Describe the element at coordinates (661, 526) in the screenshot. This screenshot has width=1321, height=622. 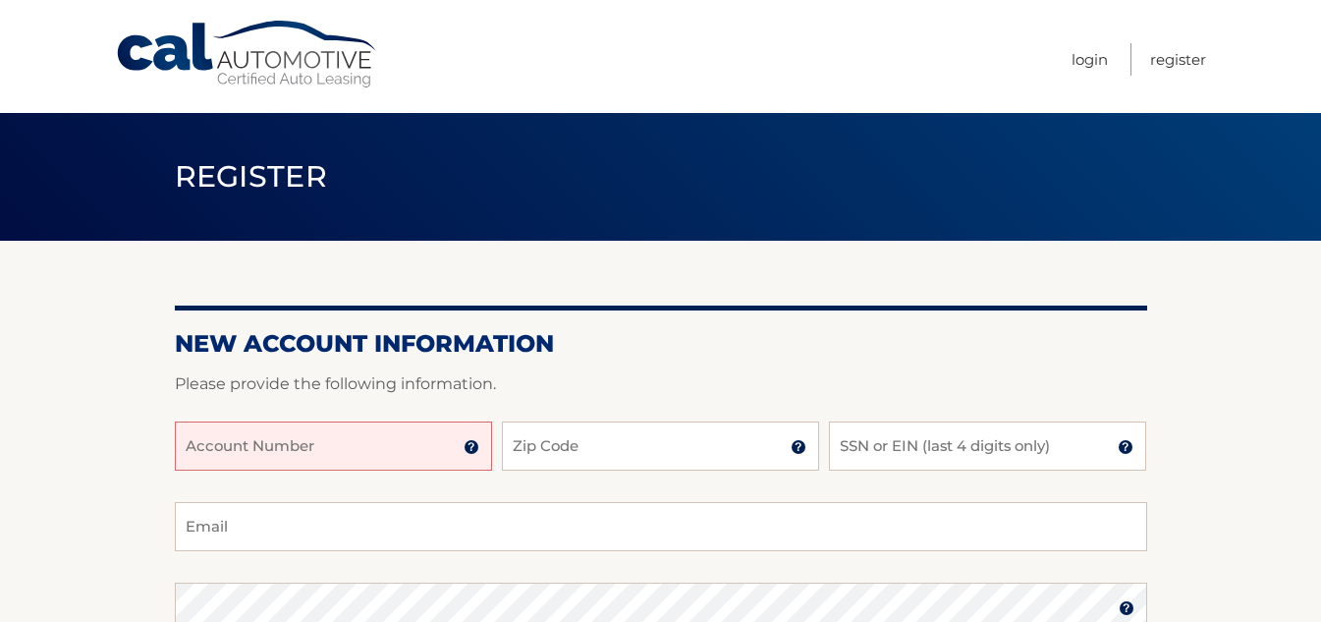
I see `input: Email` at that location.